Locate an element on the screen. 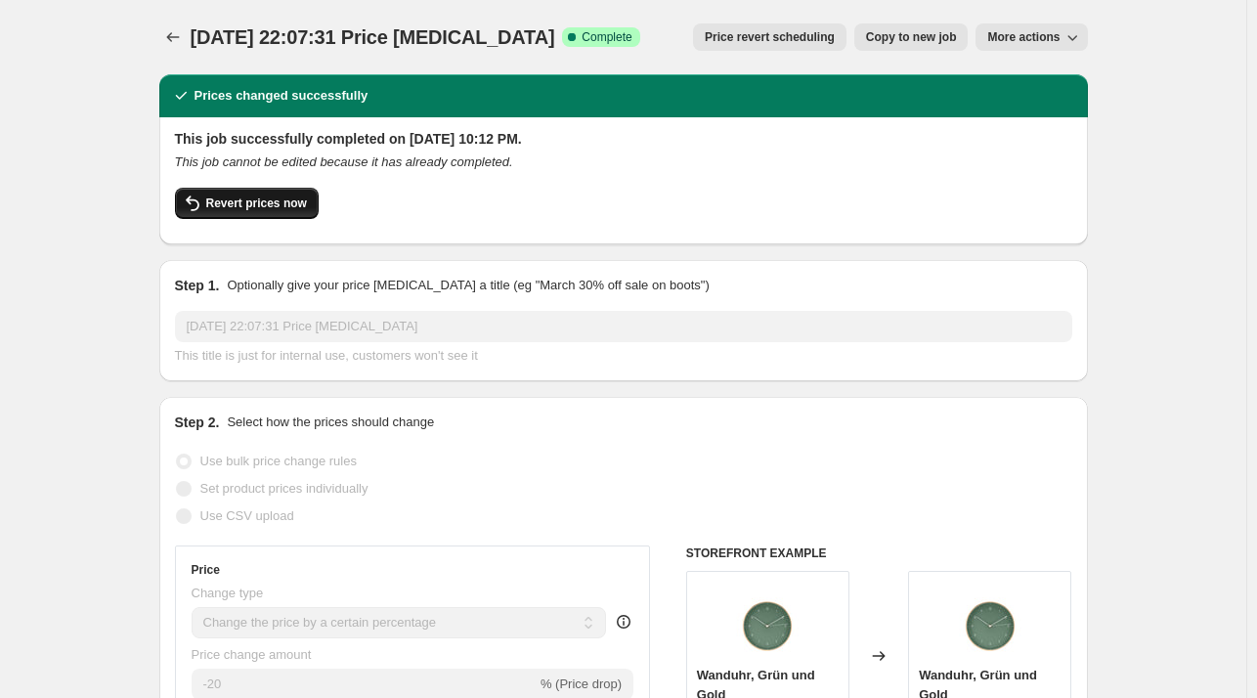  h2: Prices changed successfully is located at coordinates (282, 96).